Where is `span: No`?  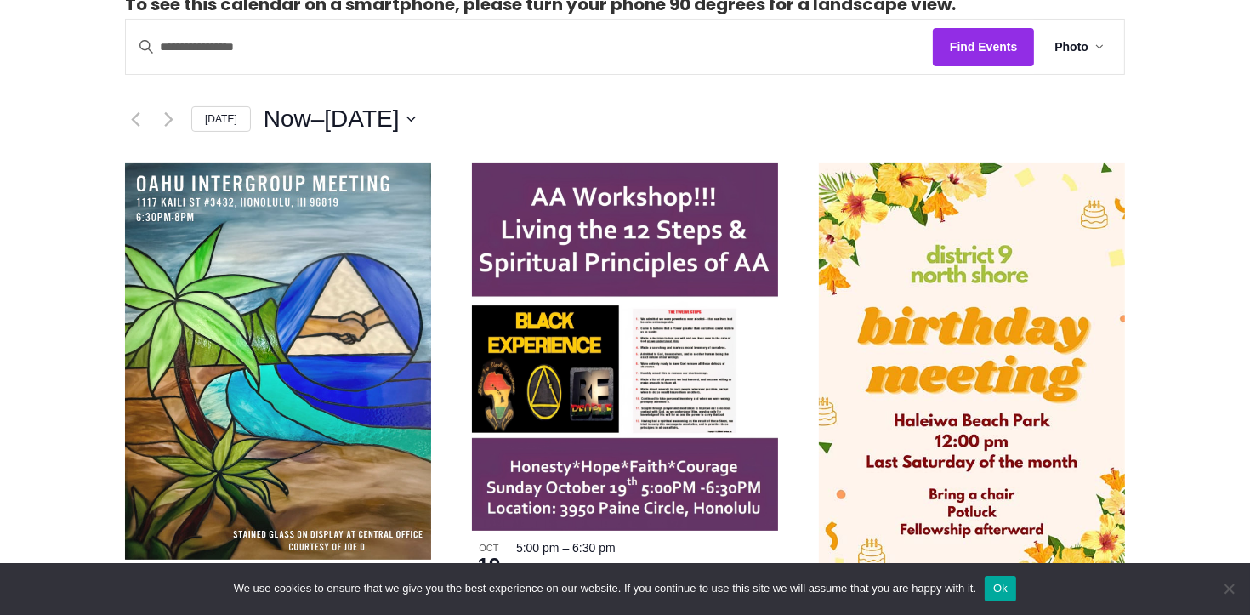 span: No is located at coordinates (1229, 589).